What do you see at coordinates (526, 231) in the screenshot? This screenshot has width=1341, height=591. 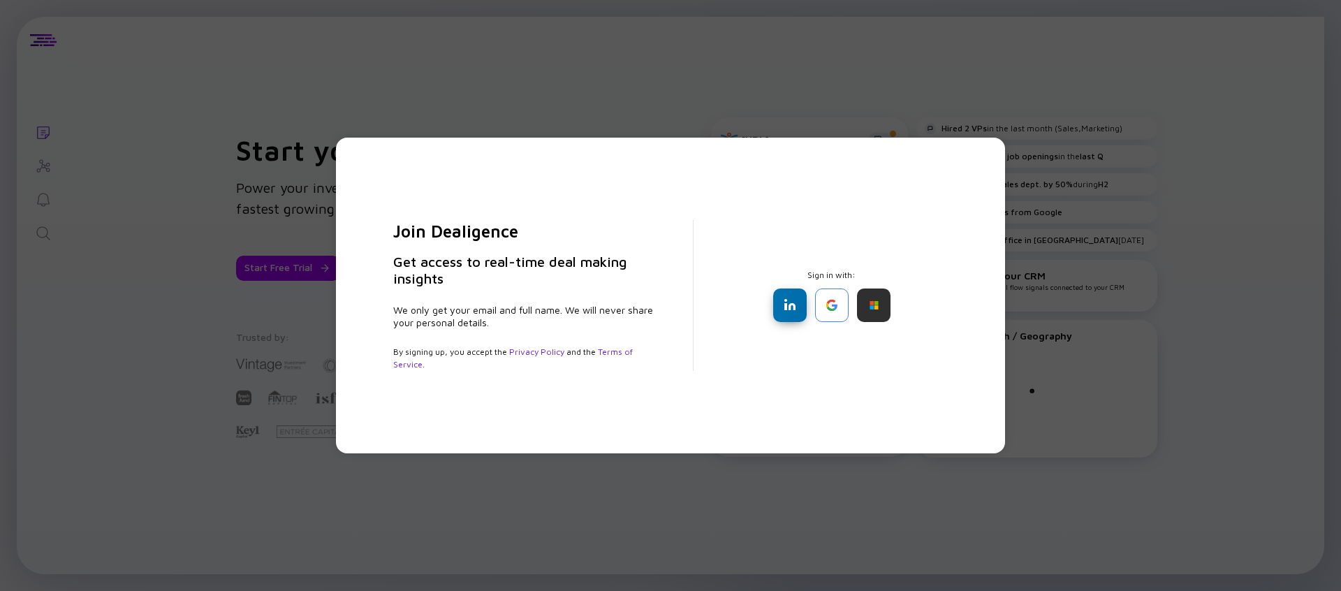 I see `h2: Join Dealigence` at bounding box center [526, 231].